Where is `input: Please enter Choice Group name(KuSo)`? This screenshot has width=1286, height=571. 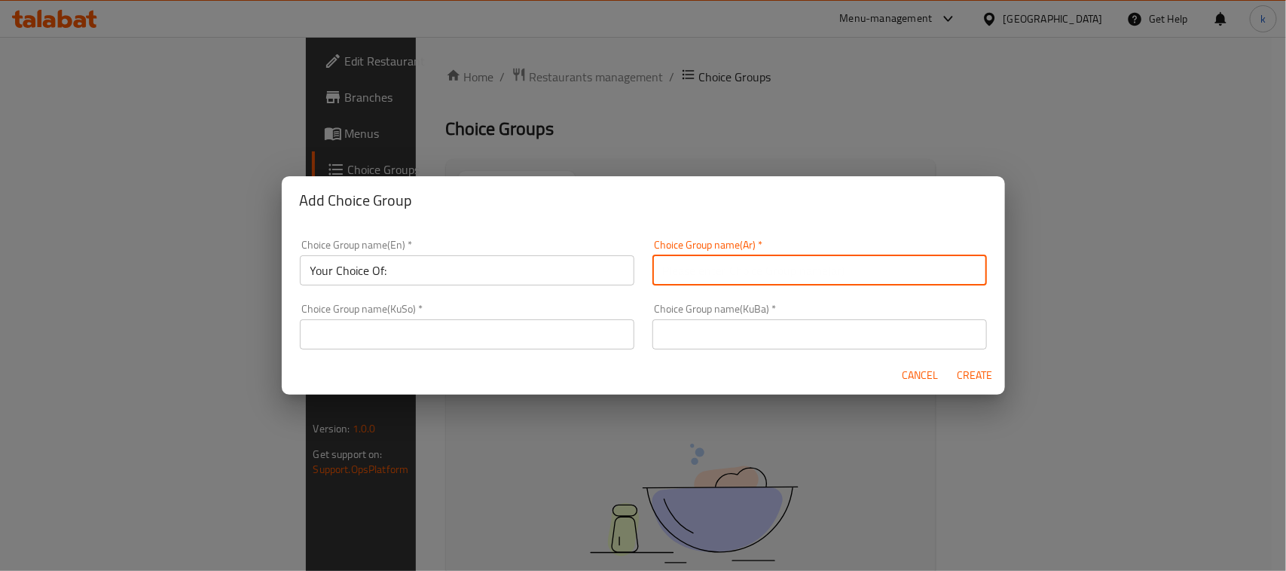 input: Please enter Choice Group name(KuSo) is located at coordinates (467, 334).